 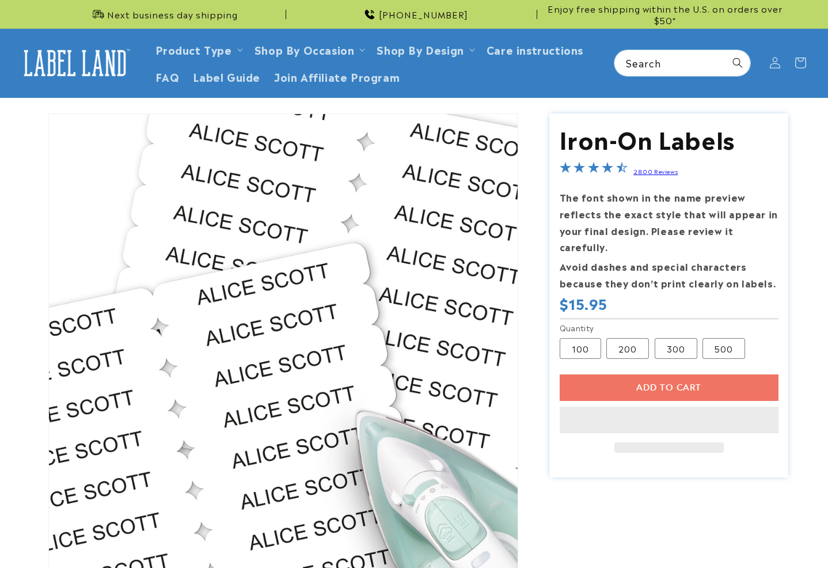 What do you see at coordinates (337, 76) in the screenshot?
I see `a: Join Affiliate Program` at bounding box center [337, 76].